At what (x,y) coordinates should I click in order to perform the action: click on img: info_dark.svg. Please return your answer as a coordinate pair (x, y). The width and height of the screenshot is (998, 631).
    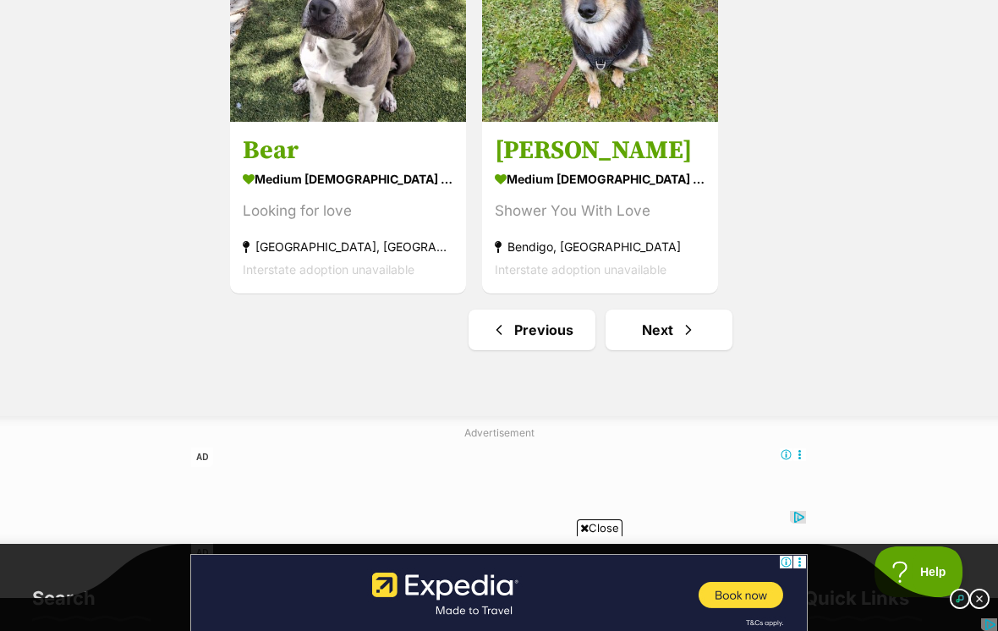
    Looking at the image, I should click on (960, 599).